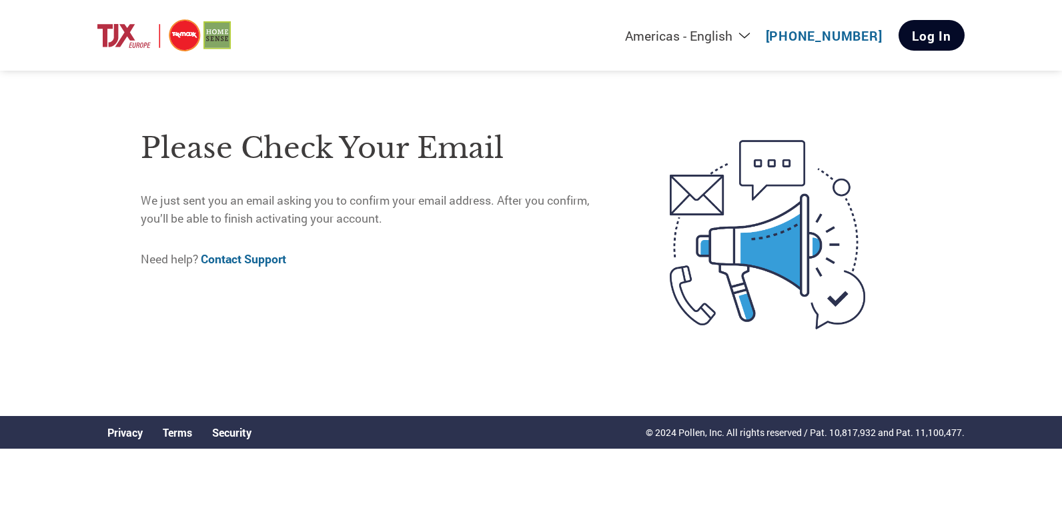  I want to click on img: open-email, so click(767, 235).